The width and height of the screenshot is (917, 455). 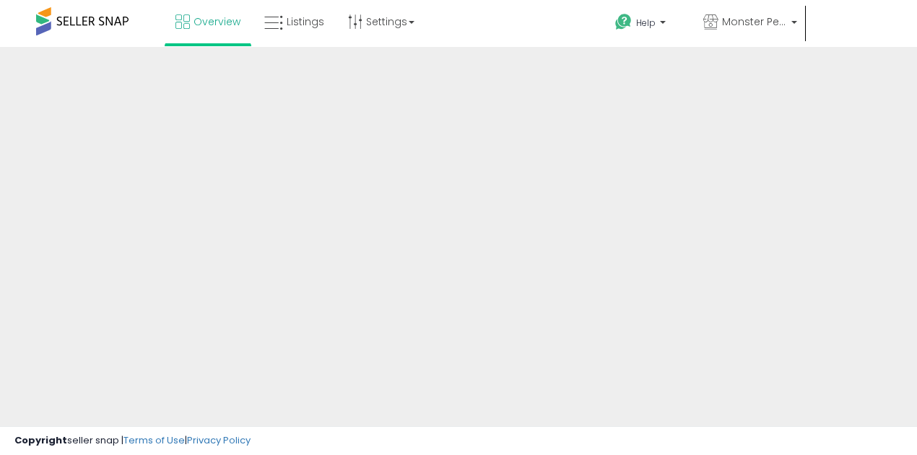 I want to click on a: Privacy Policy, so click(x=219, y=440).